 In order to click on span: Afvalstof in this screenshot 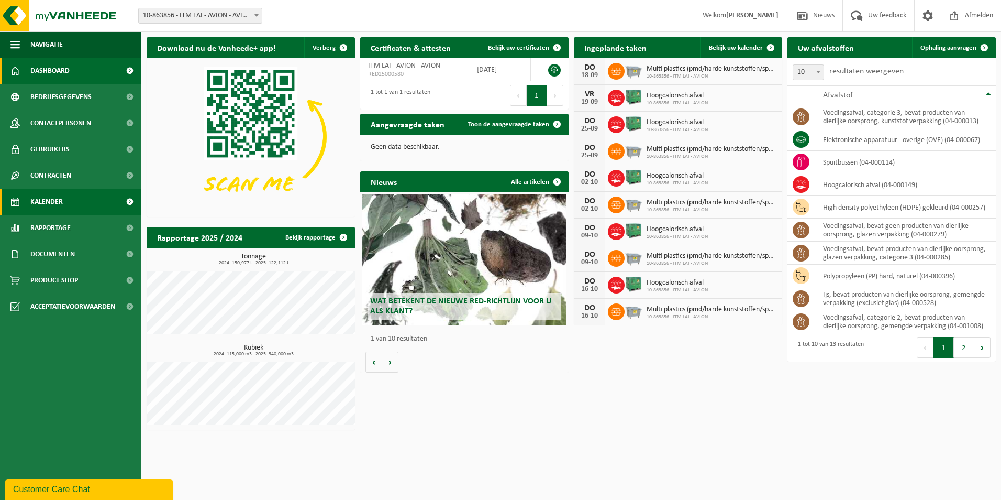, I will do `click(838, 95)`.